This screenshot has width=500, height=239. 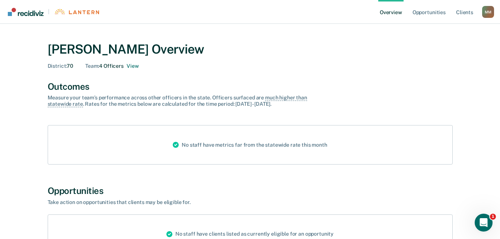 What do you see at coordinates (57, 66) in the screenshot?
I see `span: District :` at bounding box center [57, 66].